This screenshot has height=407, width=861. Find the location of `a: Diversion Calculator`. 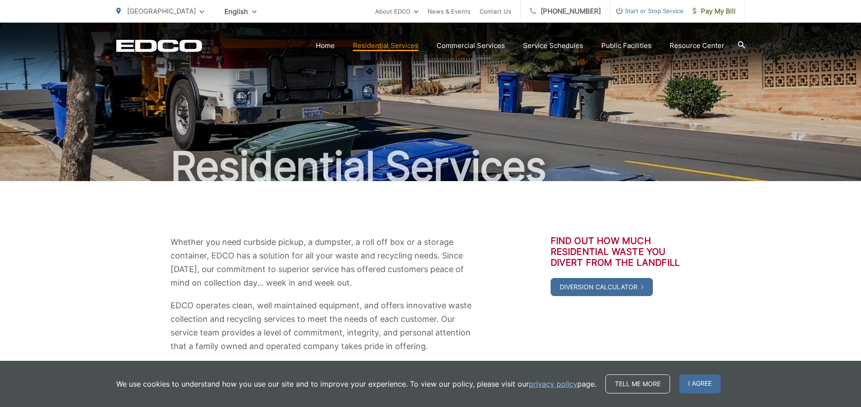

a: Diversion Calculator is located at coordinates (601, 287).